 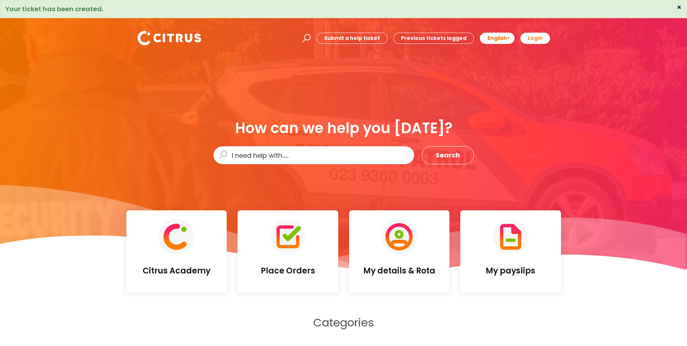 What do you see at coordinates (498, 38) in the screenshot?
I see `span: English` at bounding box center [498, 38].